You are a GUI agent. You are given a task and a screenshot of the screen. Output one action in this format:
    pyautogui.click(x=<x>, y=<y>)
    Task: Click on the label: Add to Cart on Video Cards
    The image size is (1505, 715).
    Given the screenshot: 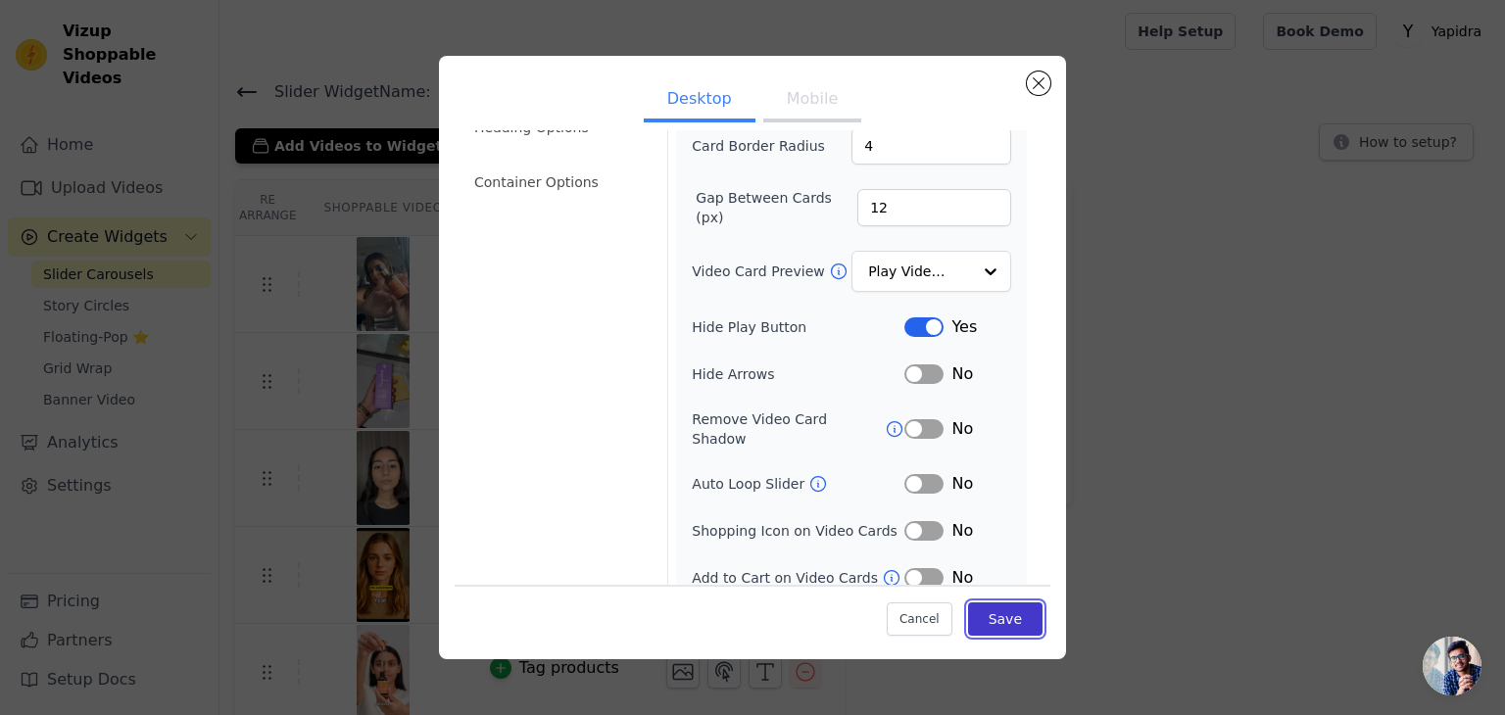 What is the action you would take?
    pyautogui.click(x=787, y=578)
    